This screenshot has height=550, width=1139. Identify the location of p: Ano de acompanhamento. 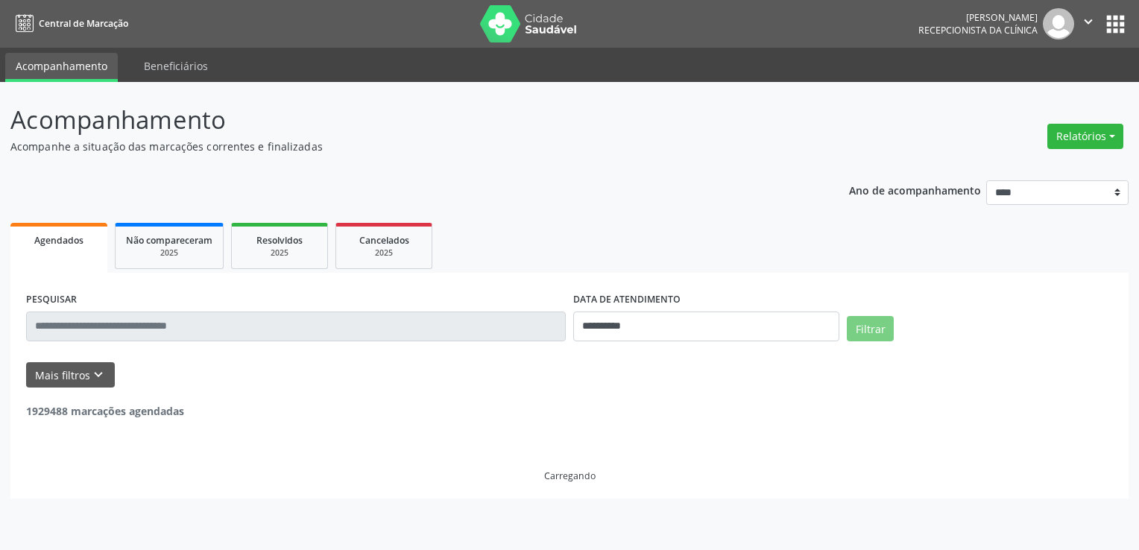
(915, 189).